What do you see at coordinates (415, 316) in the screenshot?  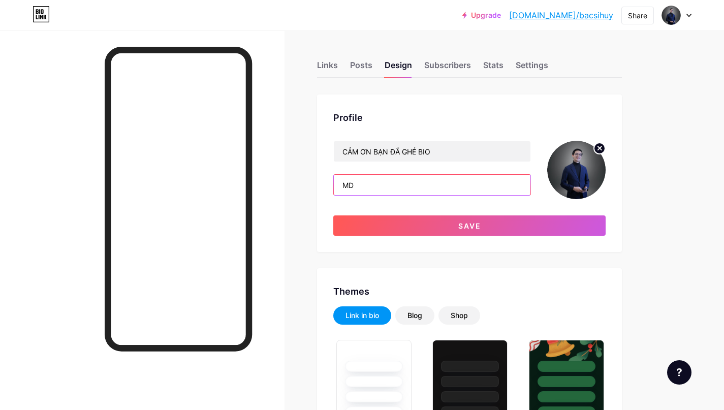 I see `div: Blog` at bounding box center [415, 316].